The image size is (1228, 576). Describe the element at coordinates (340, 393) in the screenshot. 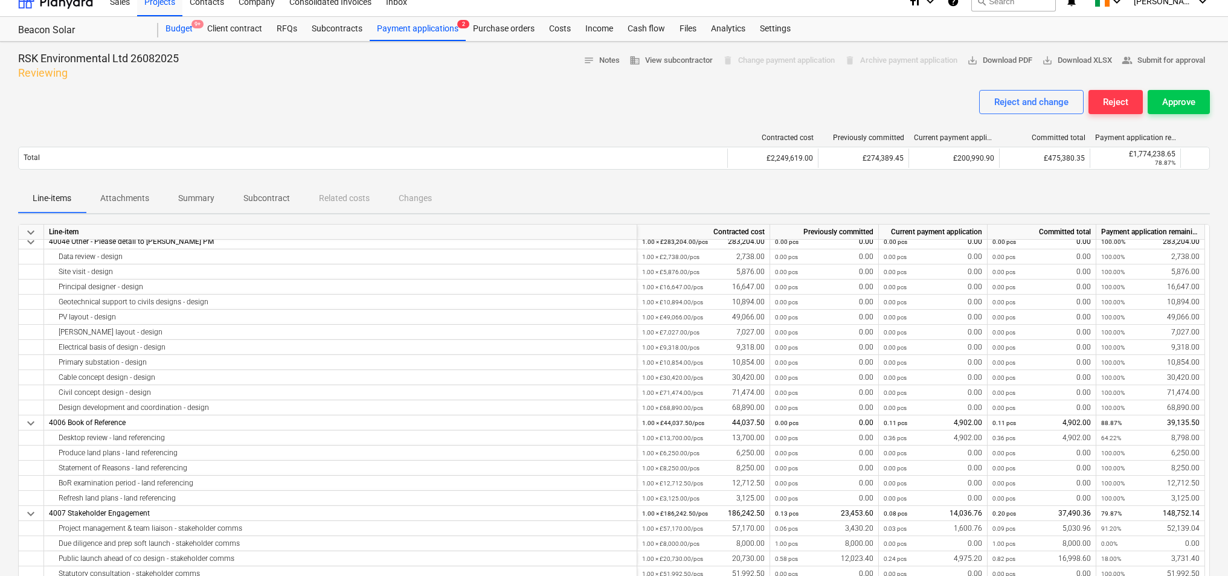

I see `div: Civil concept design - design` at that location.